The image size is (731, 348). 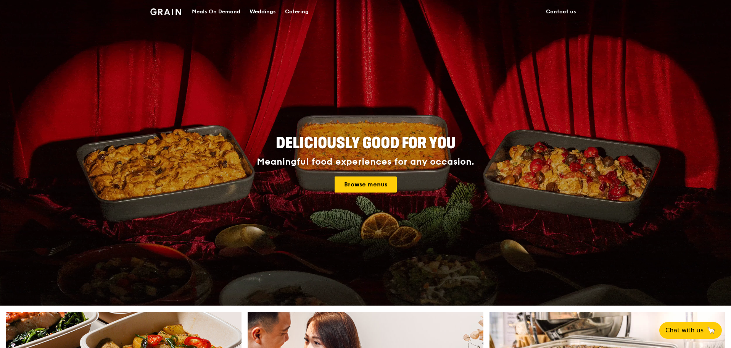 I want to click on a: Weddings, so click(x=263, y=12).